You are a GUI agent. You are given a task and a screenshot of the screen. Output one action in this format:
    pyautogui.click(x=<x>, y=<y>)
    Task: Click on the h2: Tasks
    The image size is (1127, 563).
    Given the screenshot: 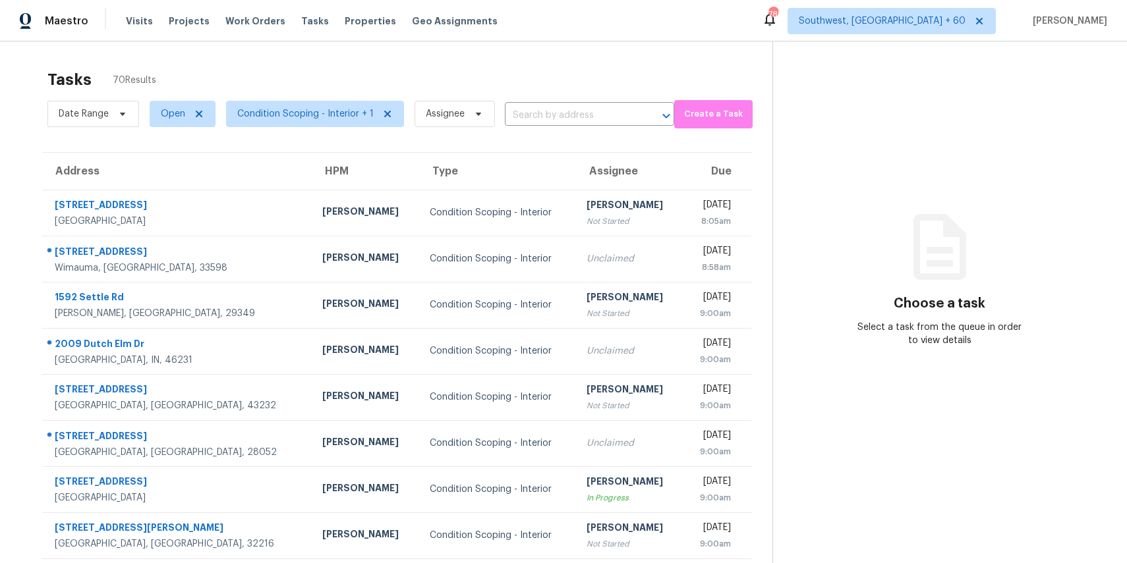 What is the action you would take?
    pyautogui.click(x=69, y=80)
    